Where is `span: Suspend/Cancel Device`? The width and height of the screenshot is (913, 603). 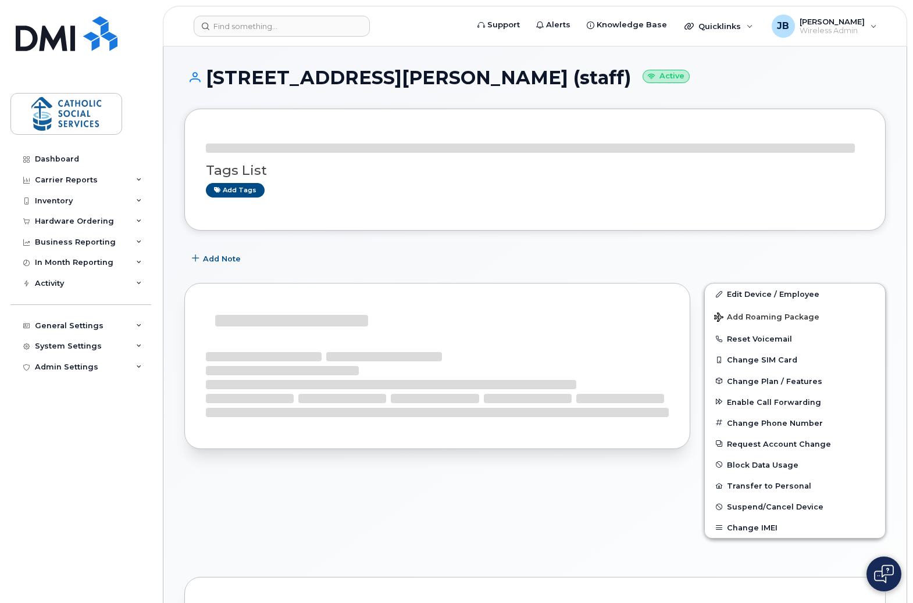
span: Suspend/Cancel Device is located at coordinates (775, 507).